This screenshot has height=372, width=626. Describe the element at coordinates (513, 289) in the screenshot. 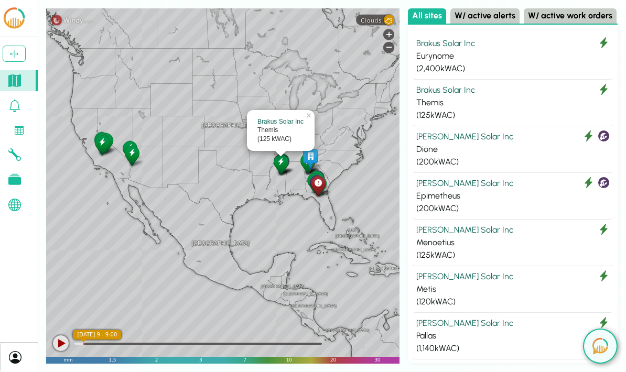

I see `div: Metis` at that location.